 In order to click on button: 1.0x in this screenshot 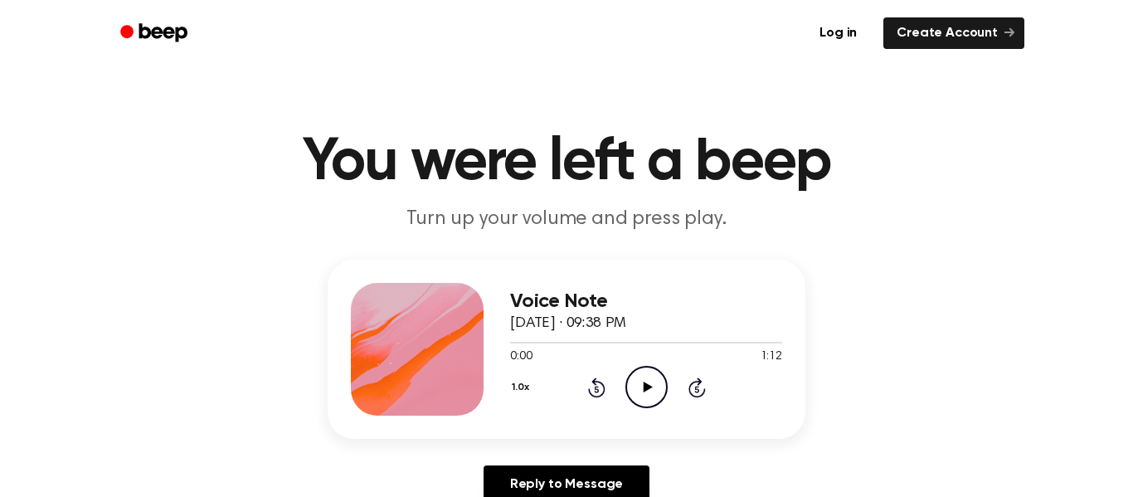, I will do `click(523, 387)`.